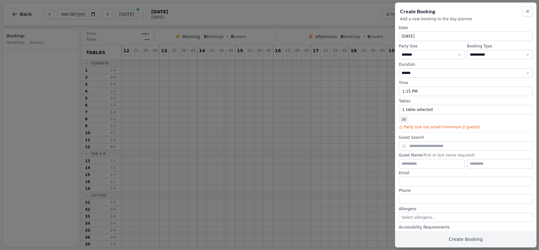  What do you see at coordinates (465, 227) in the screenshot?
I see `label: Accessibility Requirements` at bounding box center [465, 227].